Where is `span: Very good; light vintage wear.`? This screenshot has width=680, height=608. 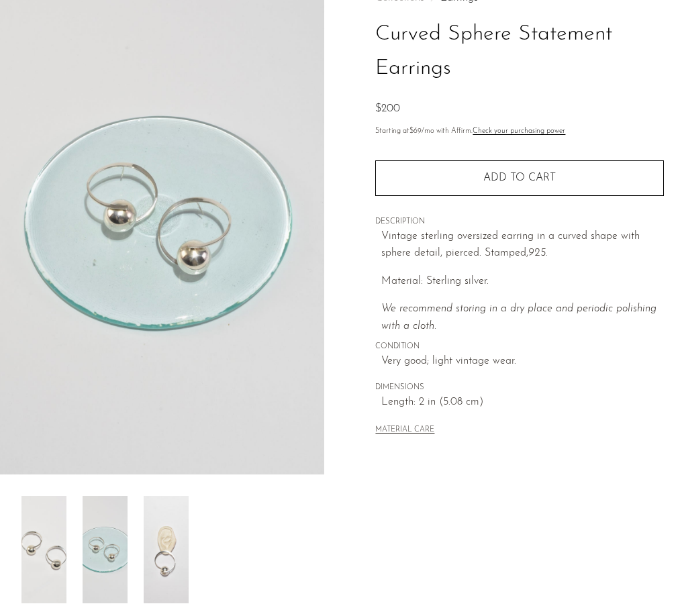 span: Very good; light vintage wear. is located at coordinates (522, 362).